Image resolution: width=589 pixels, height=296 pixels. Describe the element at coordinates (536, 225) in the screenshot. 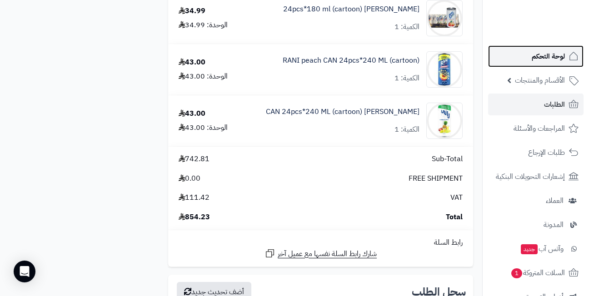

I see `a: المدونة` at that location.